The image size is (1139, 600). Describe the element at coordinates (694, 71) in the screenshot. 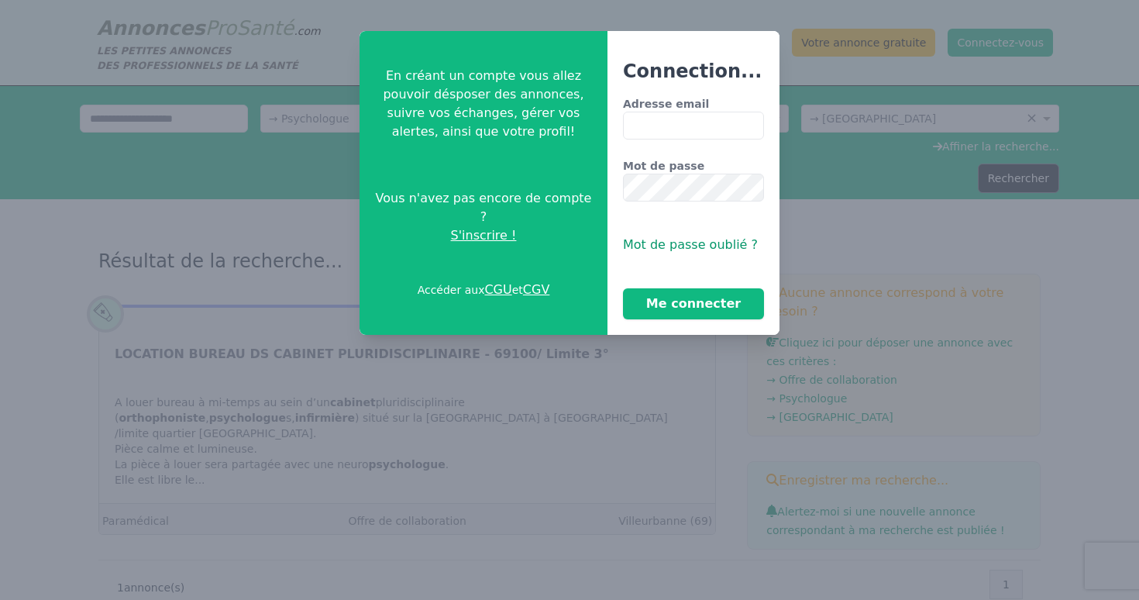

I see `h3: Connection...` at that location.